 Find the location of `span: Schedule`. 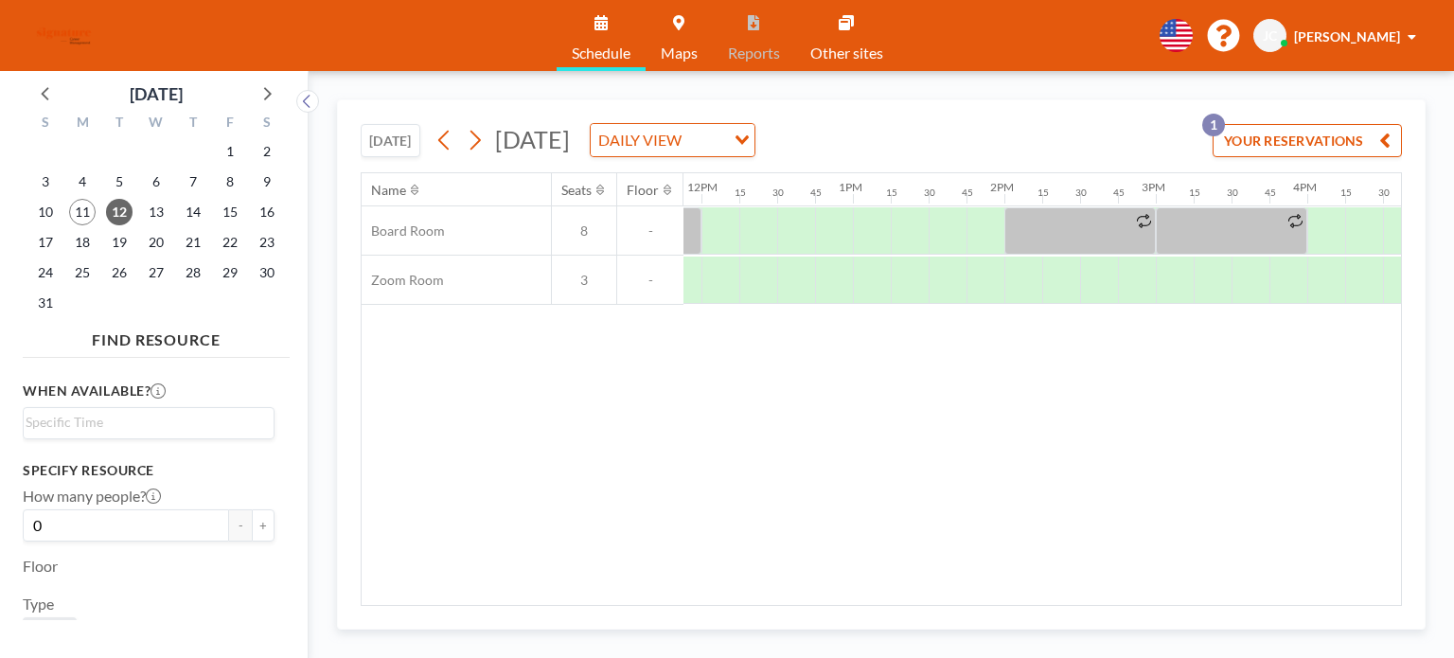

span: Schedule is located at coordinates (601, 53).